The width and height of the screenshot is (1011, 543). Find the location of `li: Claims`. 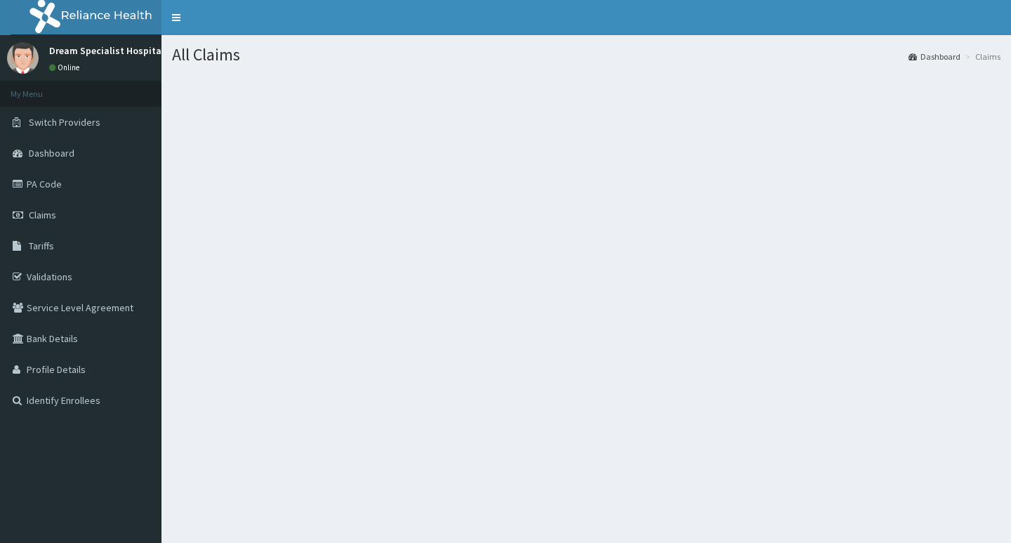

li: Claims is located at coordinates (980, 56).